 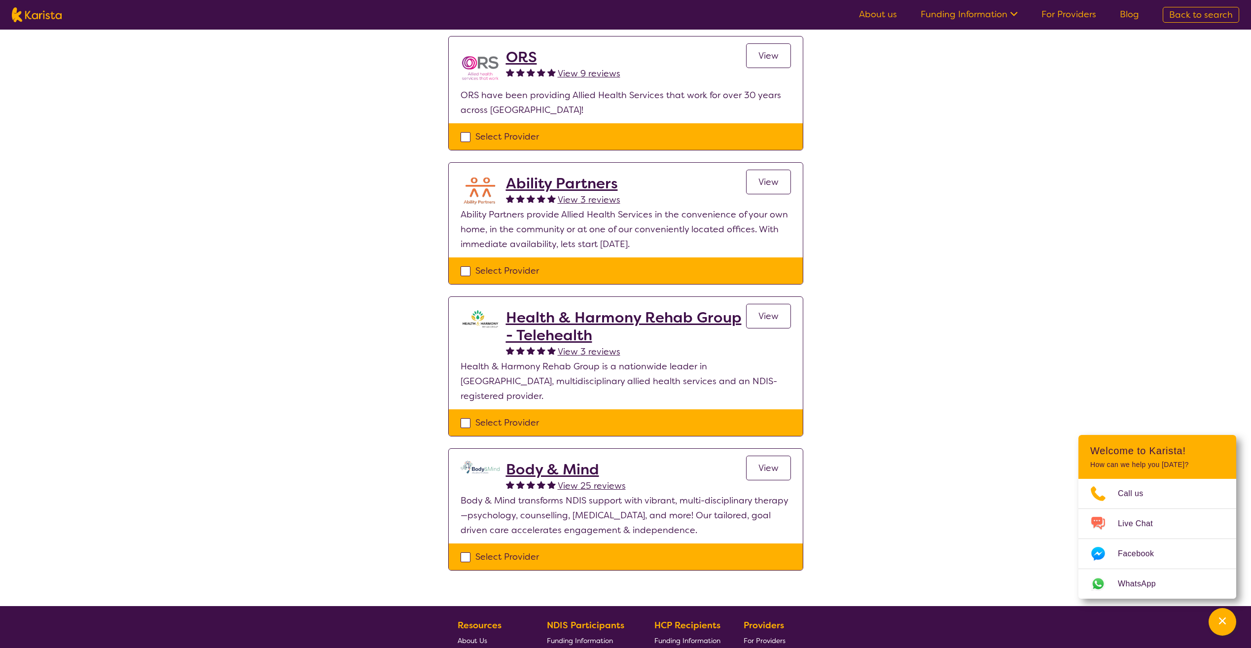 What do you see at coordinates (491, 640) in the screenshot?
I see `a: About Us` at bounding box center [491, 640].